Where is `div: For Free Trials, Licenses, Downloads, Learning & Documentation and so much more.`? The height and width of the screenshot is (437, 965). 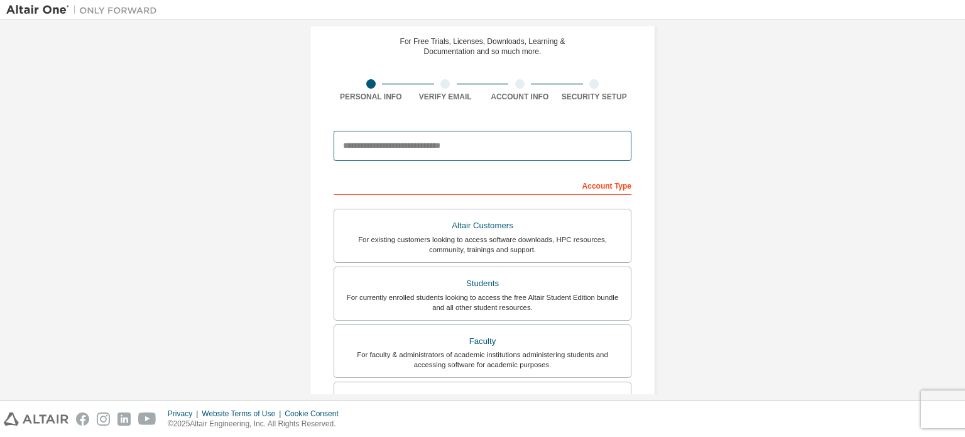 div: For Free Trials, Licenses, Downloads, Learning & Documentation and so much more. is located at coordinates (483, 47).